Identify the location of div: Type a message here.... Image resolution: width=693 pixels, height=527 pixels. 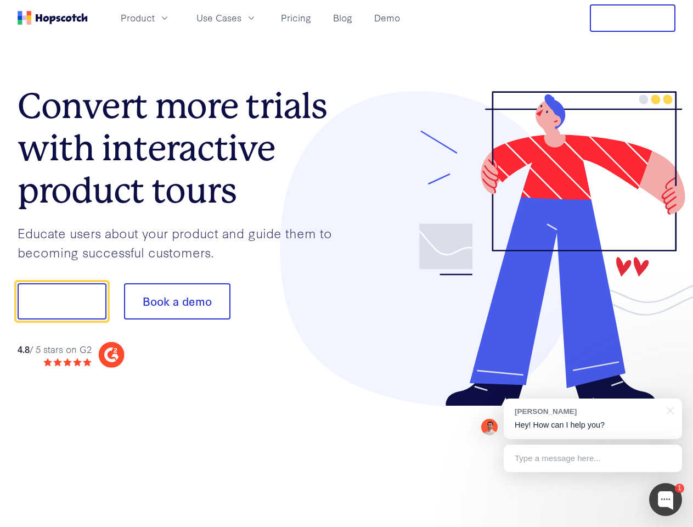
(593, 458).